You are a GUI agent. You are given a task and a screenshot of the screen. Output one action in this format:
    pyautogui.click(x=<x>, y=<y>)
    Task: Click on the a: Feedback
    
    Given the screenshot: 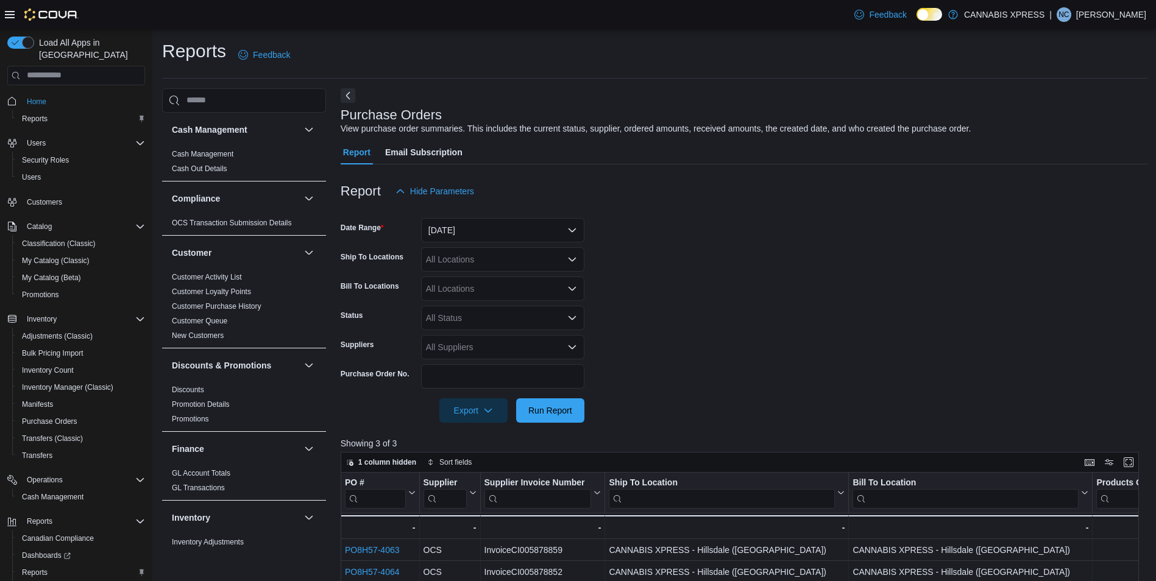 What is the action you would take?
    pyautogui.click(x=264, y=55)
    